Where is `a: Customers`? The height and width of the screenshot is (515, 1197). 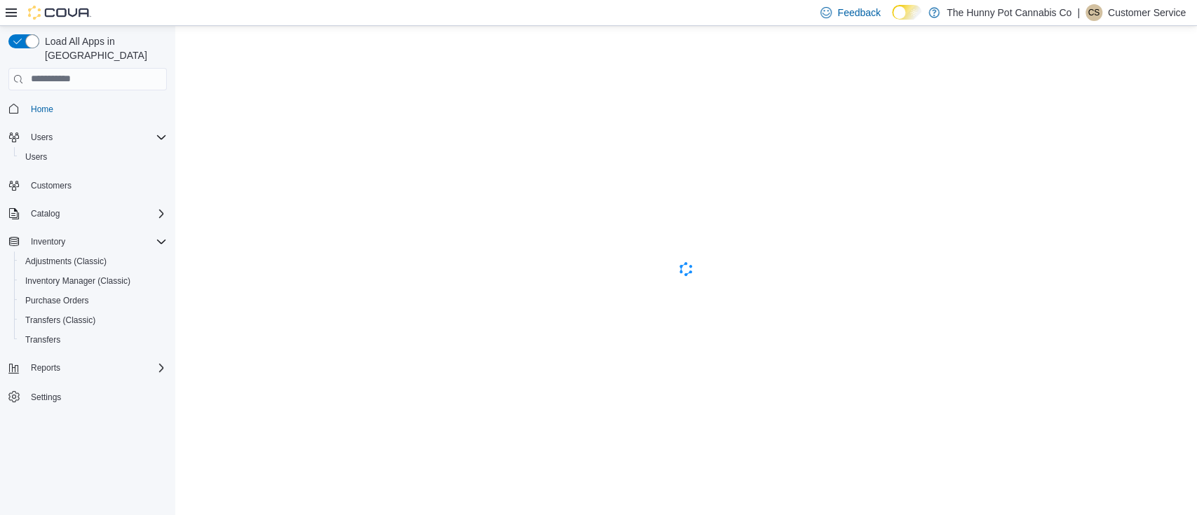 a: Customers is located at coordinates (51, 186).